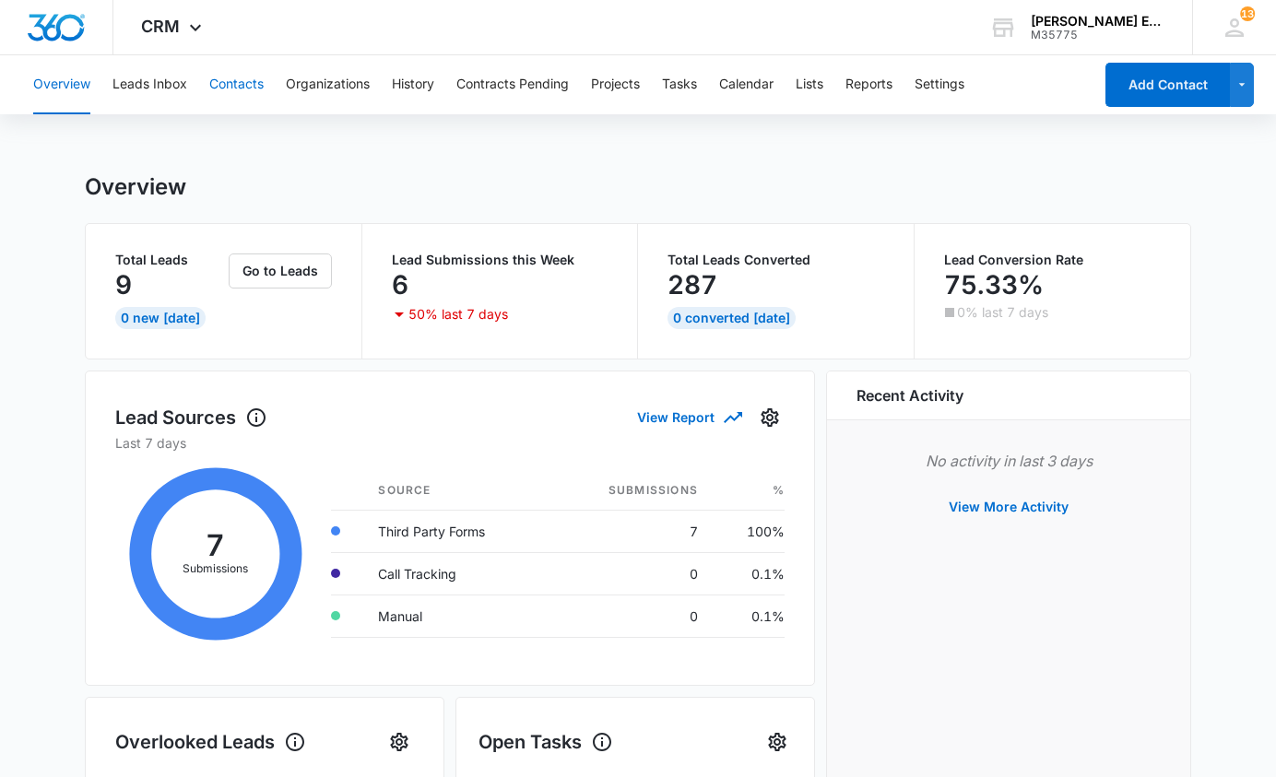  Describe the element at coordinates (1009, 461) in the screenshot. I see `p: No activity in last 3 days` at that location.